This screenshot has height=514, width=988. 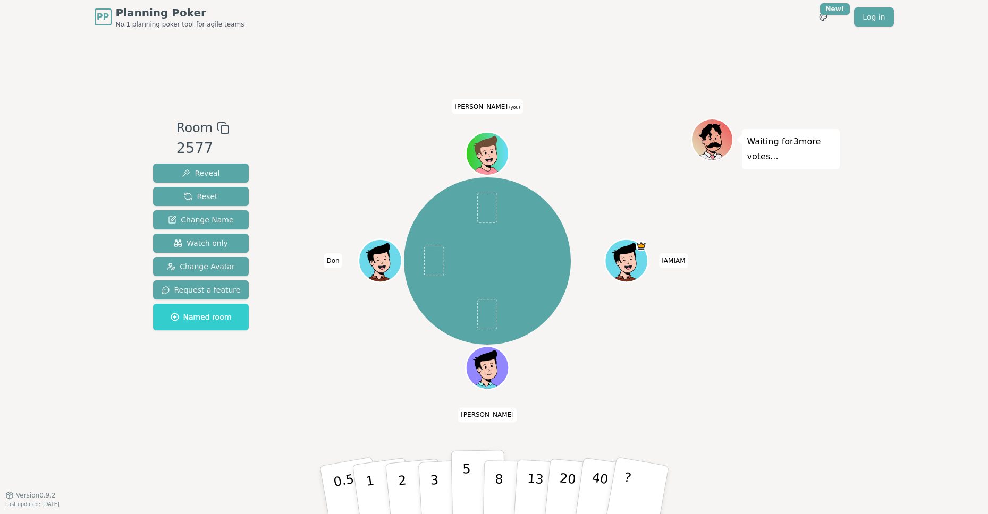 What do you see at coordinates (514, 107) in the screenshot?
I see `span: (you)` at bounding box center [514, 107].